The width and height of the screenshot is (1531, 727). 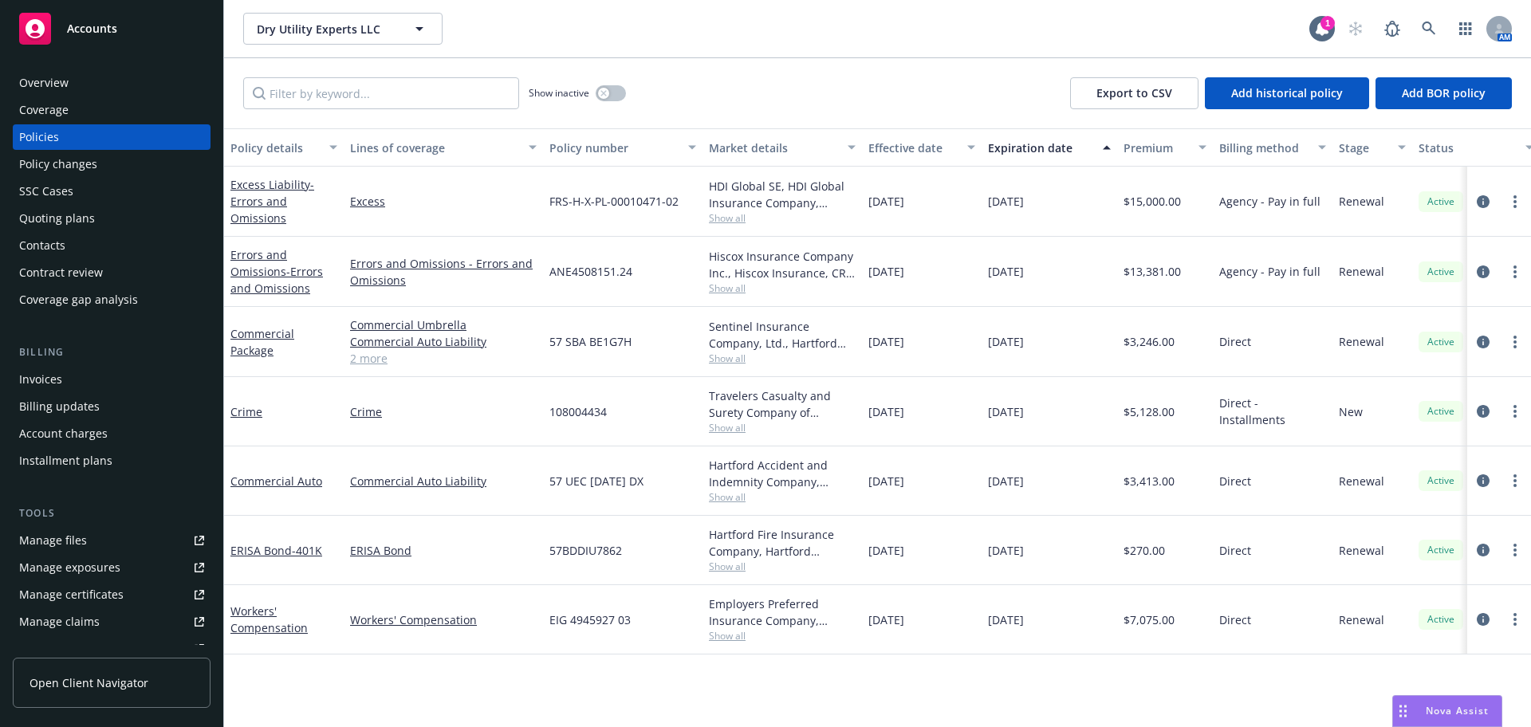 What do you see at coordinates (782, 335) in the screenshot?
I see `div: Sentinel Insurance Company, Ltd., Hartford Insurance Group` at bounding box center [782, 335].